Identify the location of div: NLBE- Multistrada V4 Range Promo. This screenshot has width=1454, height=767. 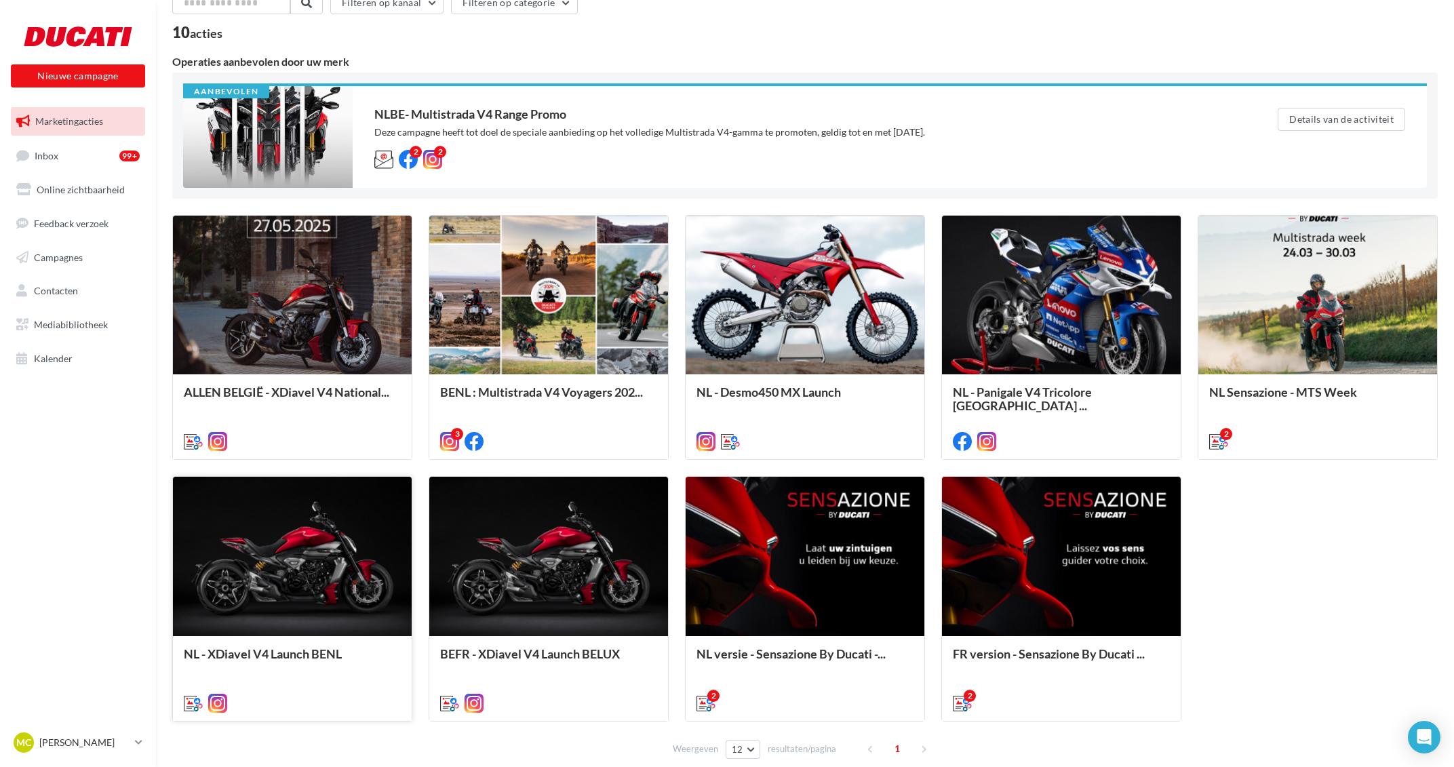
(799, 114).